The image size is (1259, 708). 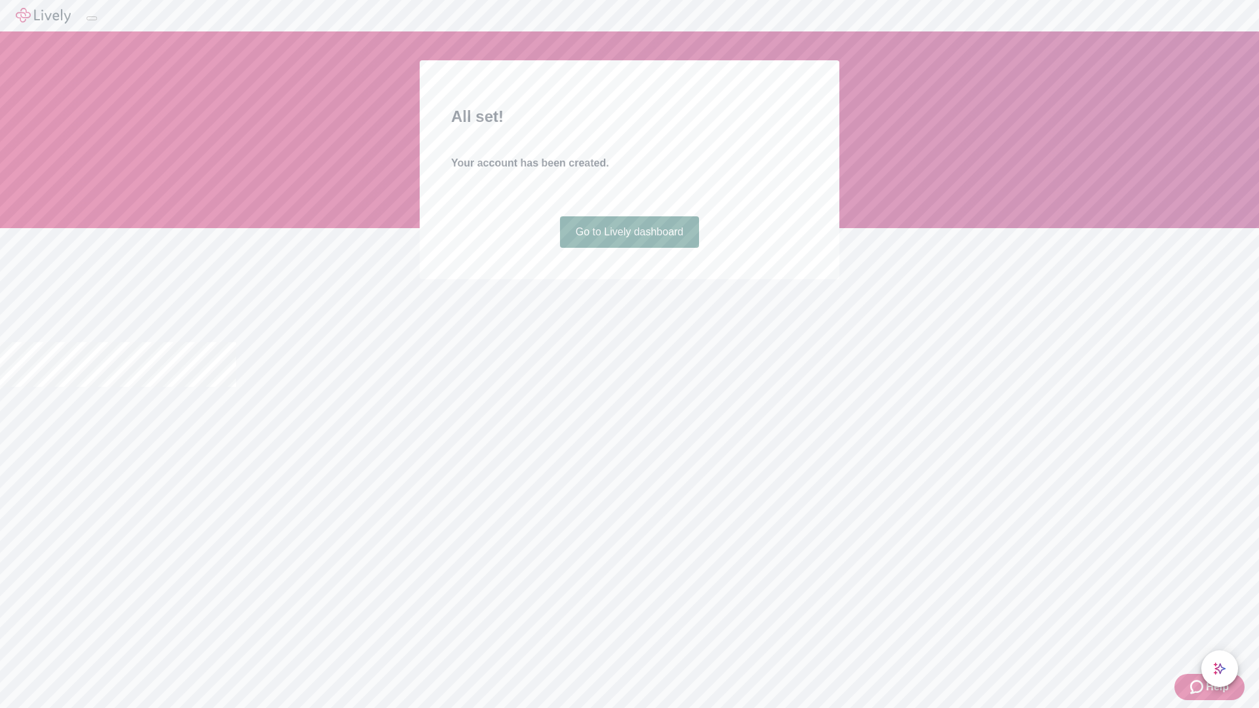 I want to click on a: Go to Lively dashboard, so click(x=630, y=232).